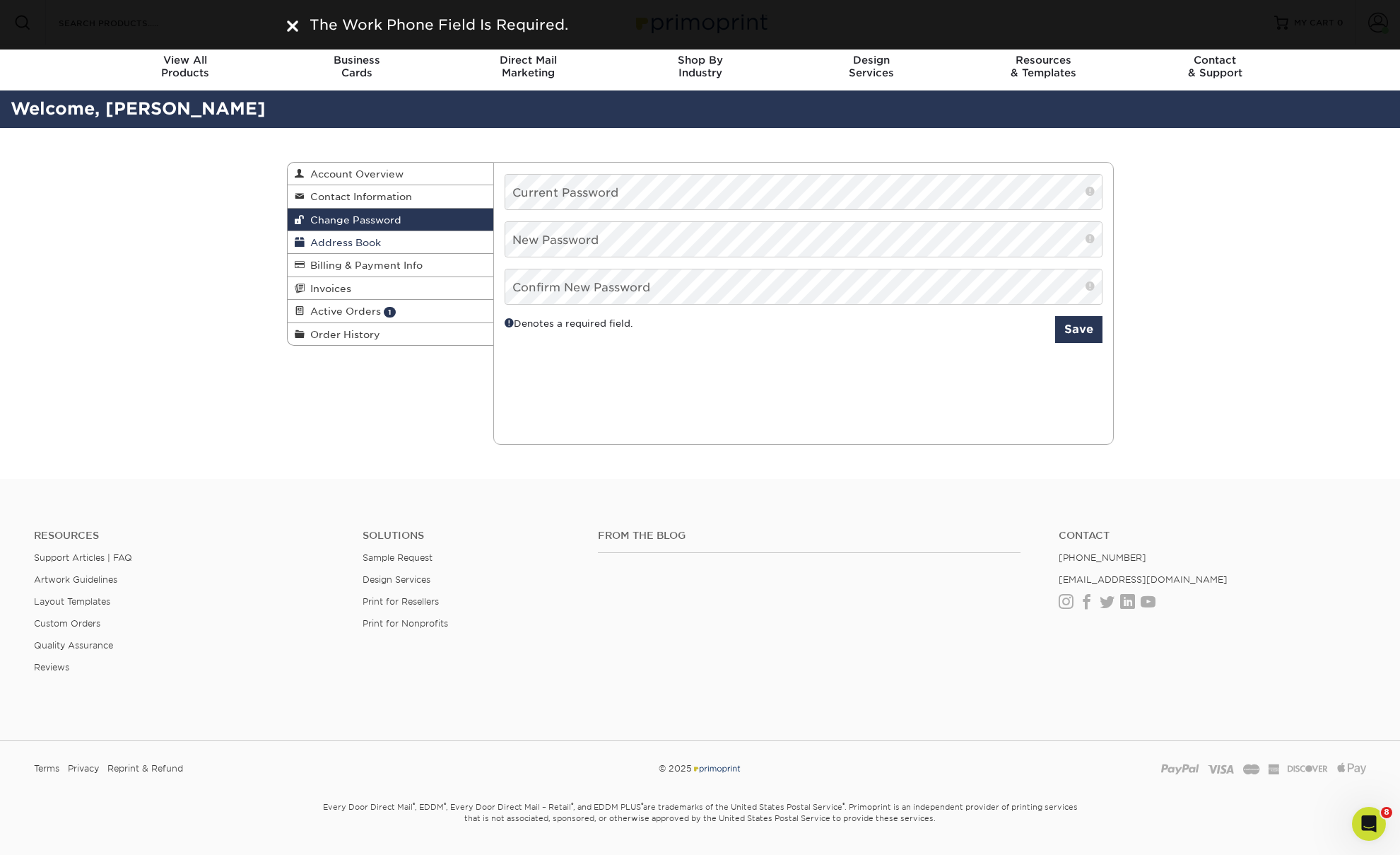  Describe the element at coordinates (47, 768) in the screenshot. I see `a: Terms` at that location.